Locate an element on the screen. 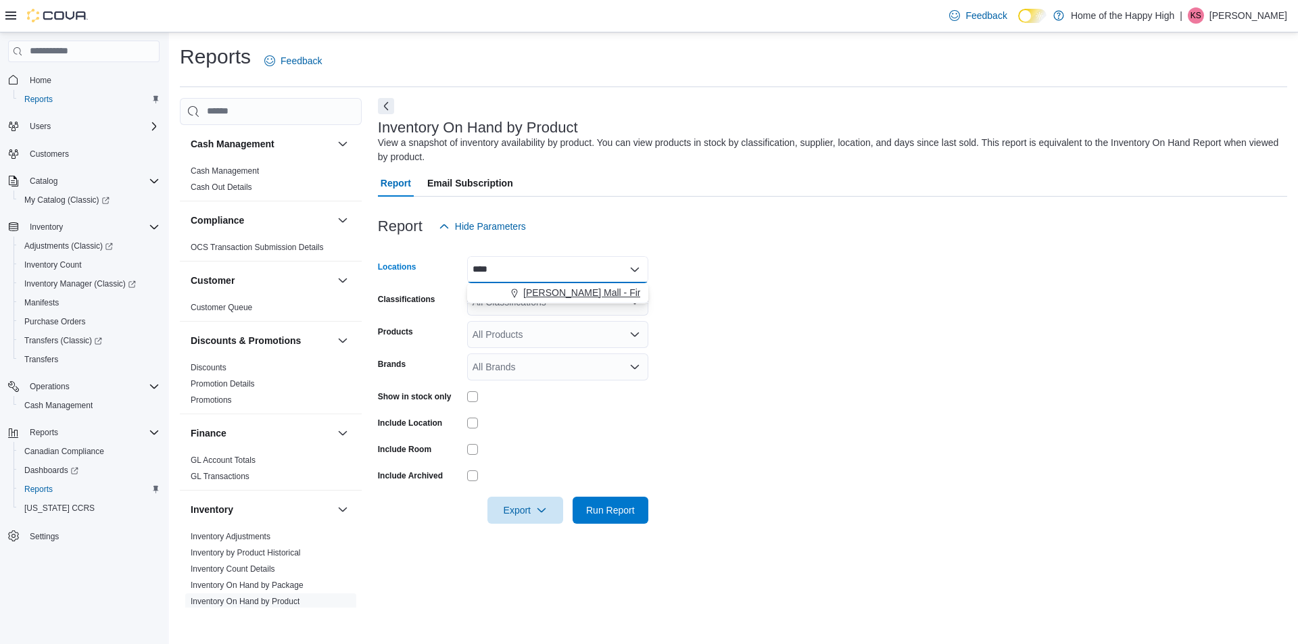 Image resolution: width=1298 pixels, height=644 pixels. button: Operations is located at coordinates (84, 387).